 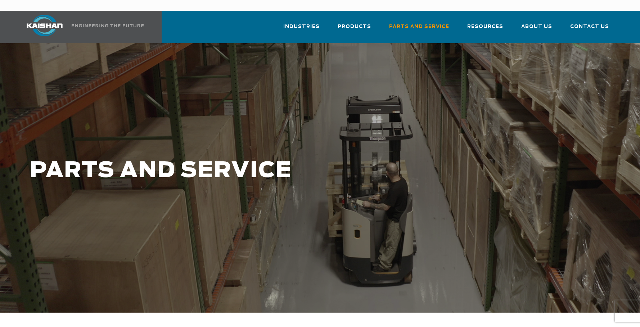 I want to click on span: About Us, so click(x=536, y=27).